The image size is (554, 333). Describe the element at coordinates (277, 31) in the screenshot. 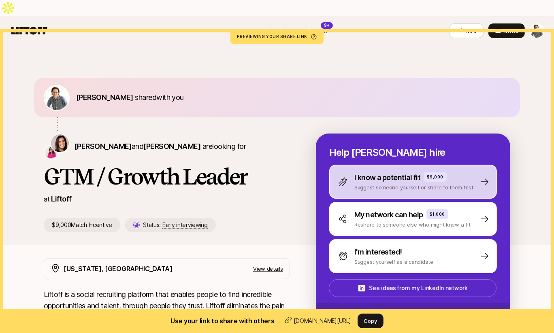

I see `span: Searches` at that location.